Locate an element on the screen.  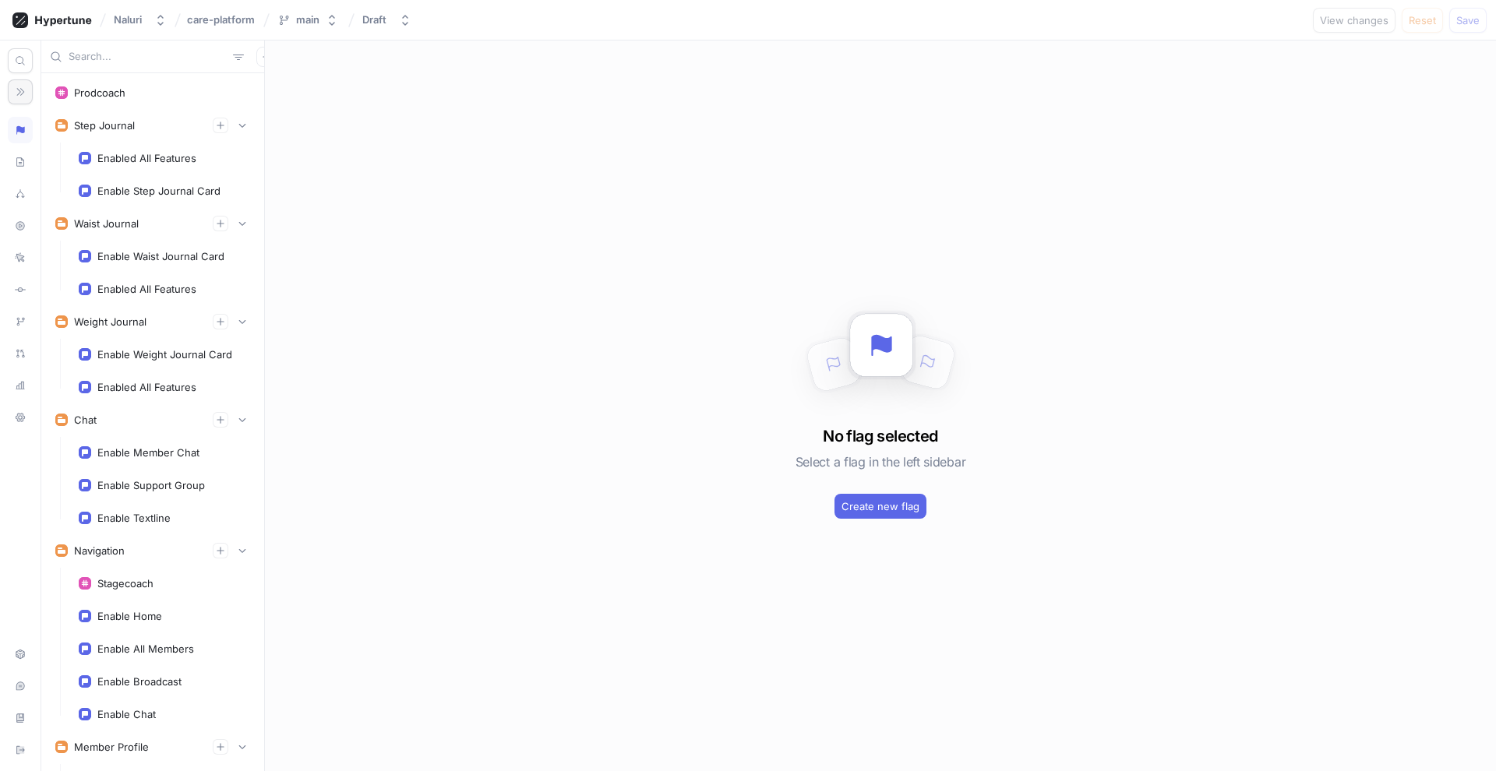
div: Enable Chat is located at coordinates (126, 714).